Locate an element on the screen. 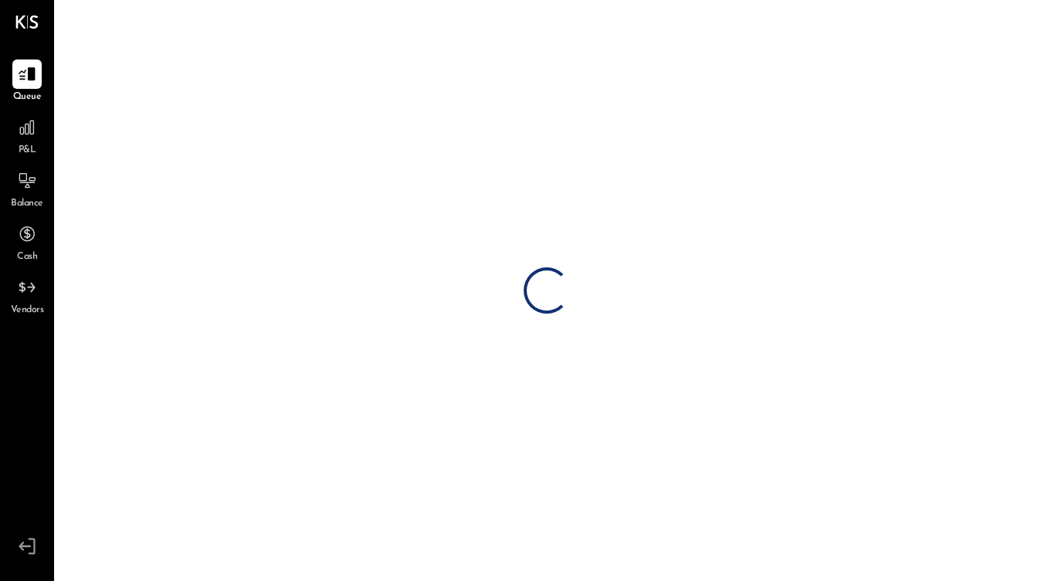 The image size is (1038, 581). span: Balance is located at coordinates (27, 204).